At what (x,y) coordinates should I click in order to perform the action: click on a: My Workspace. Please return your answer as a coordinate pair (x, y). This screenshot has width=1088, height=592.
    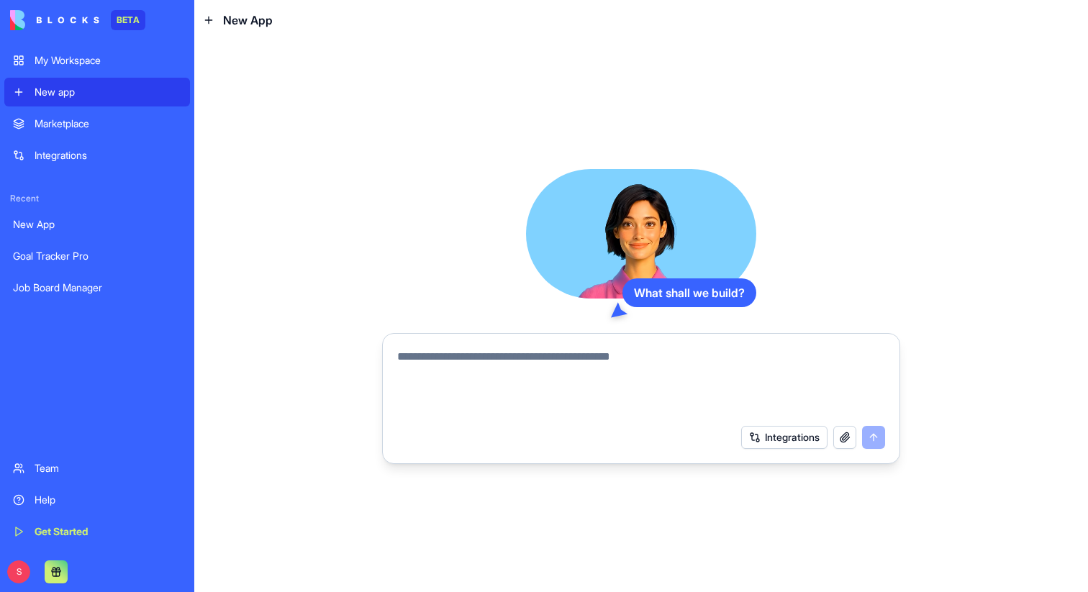
    Looking at the image, I should click on (97, 60).